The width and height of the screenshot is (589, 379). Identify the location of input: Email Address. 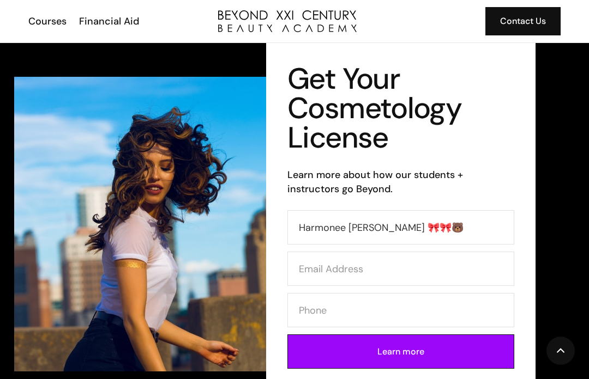
(401, 269).